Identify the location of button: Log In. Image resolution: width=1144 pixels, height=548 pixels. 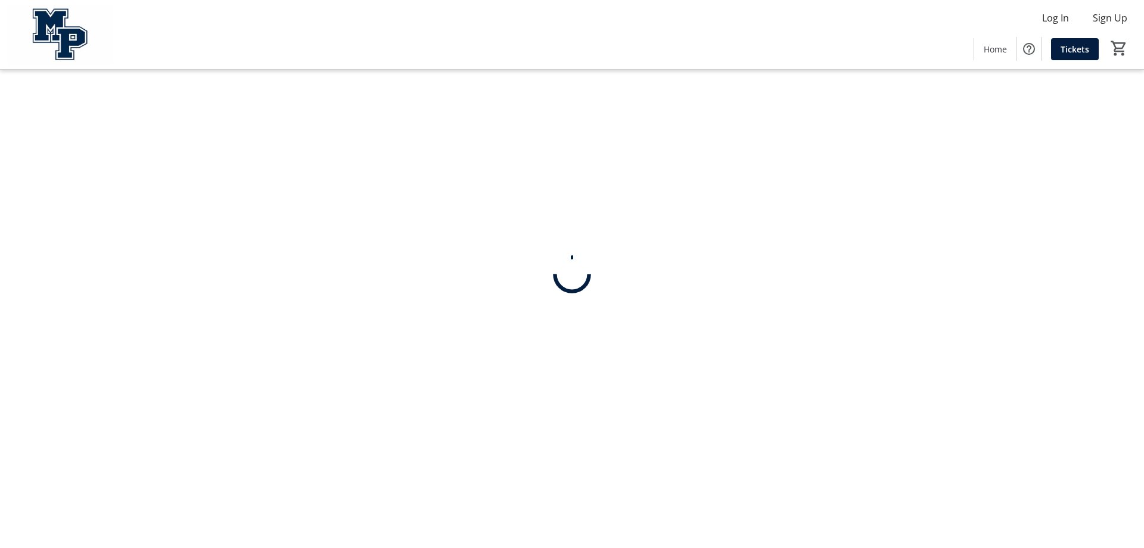
(1055, 18).